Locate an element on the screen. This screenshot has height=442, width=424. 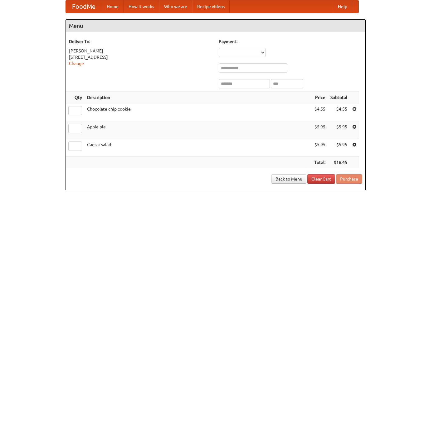
button: Purchase is located at coordinates (349, 179).